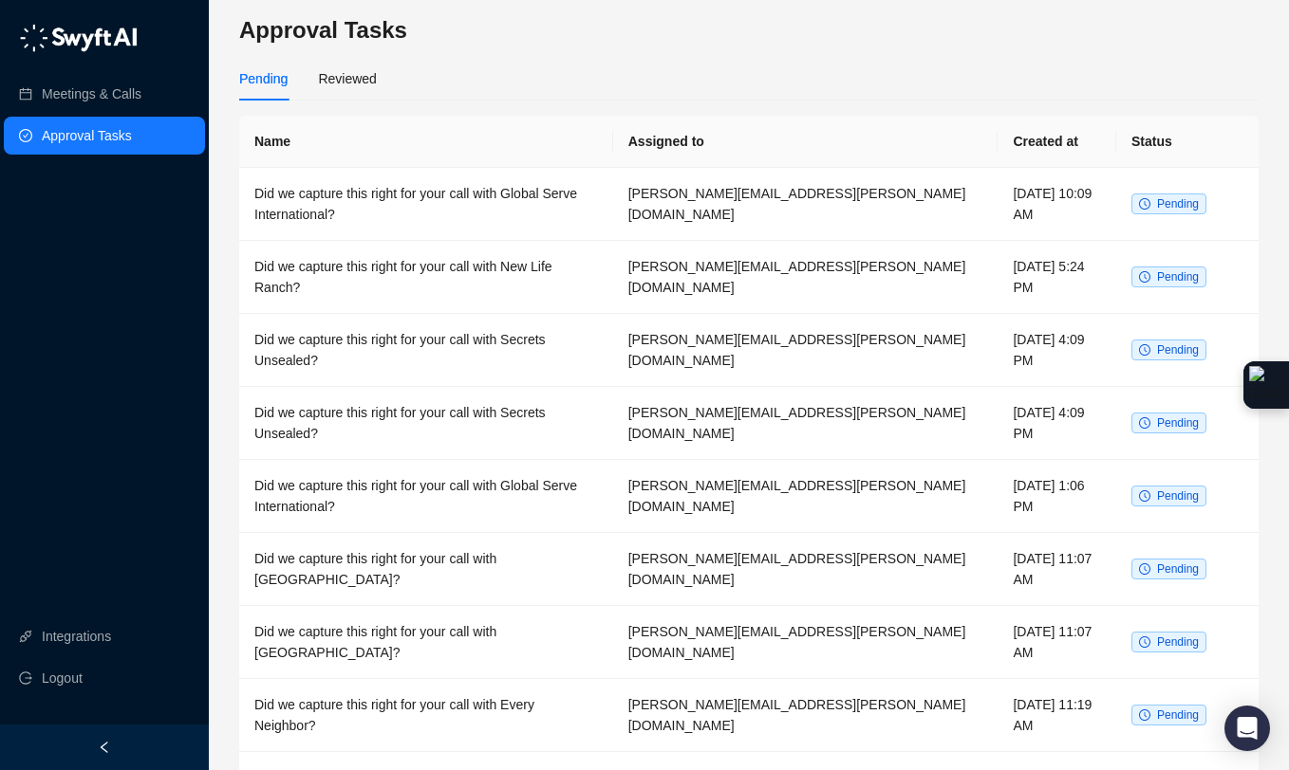  What do you see at coordinates (263, 79) in the screenshot?
I see `div: Pending` at bounding box center [263, 79].